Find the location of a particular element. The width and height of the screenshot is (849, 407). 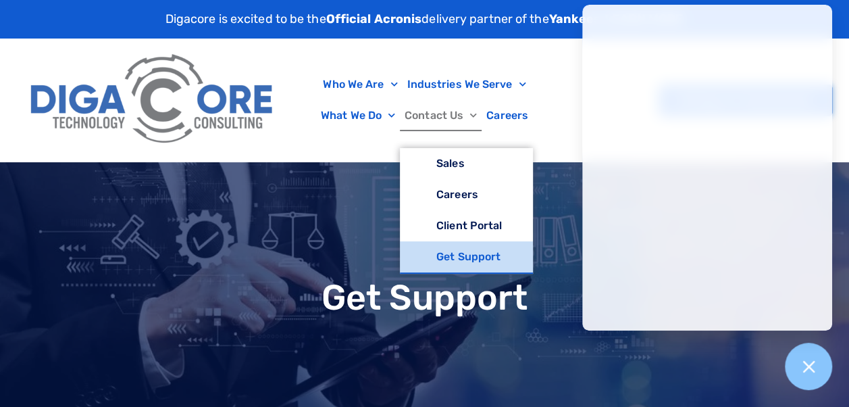

nav: Menu is located at coordinates (424, 100).